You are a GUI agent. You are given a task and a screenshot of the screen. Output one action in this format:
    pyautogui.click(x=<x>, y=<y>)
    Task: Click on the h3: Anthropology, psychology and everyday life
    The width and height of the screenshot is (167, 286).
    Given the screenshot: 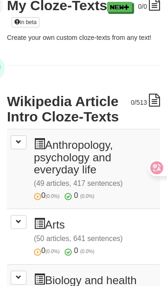 What is the action you would take?
    pyautogui.click(x=95, y=169)
    